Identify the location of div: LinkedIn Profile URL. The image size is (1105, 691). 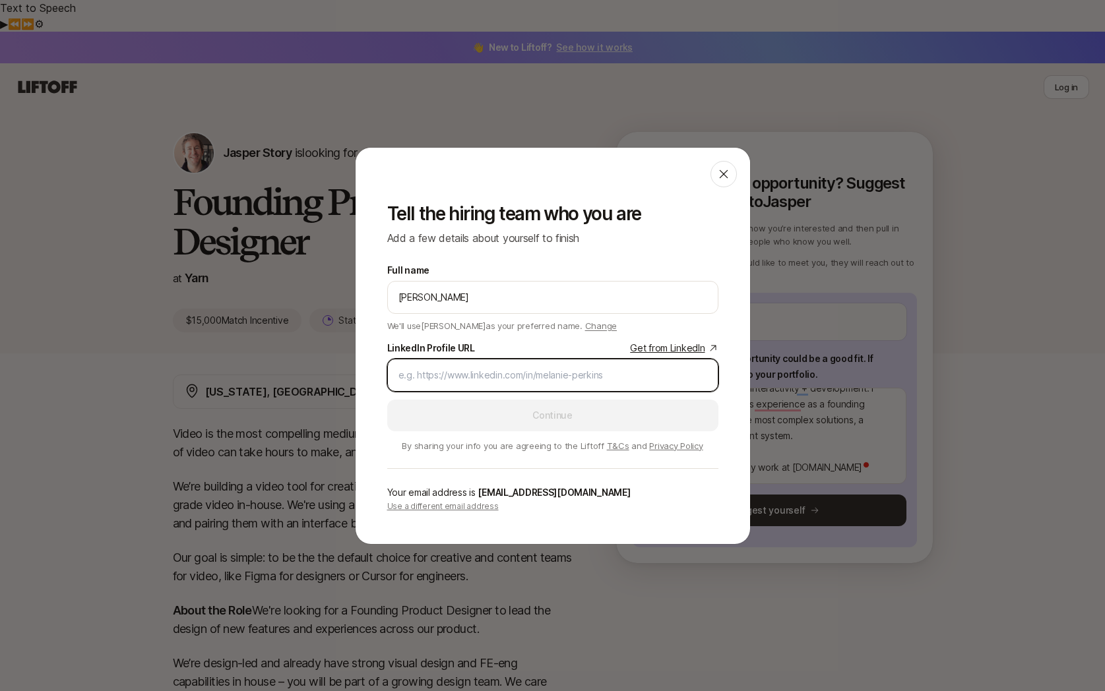
(431, 348).